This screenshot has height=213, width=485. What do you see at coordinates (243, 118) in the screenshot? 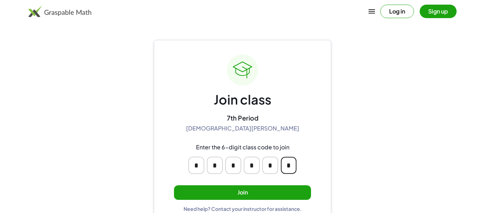
I see `div: 7th Period` at bounding box center [243, 118].